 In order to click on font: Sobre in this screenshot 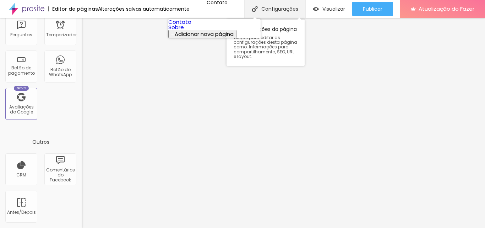, I will do `click(176, 27)`.